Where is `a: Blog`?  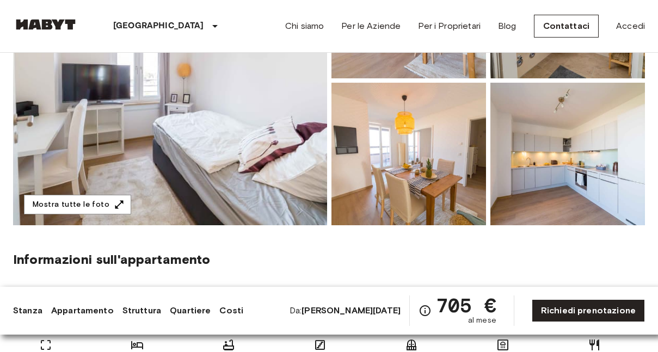 a: Blog is located at coordinates (507, 26).